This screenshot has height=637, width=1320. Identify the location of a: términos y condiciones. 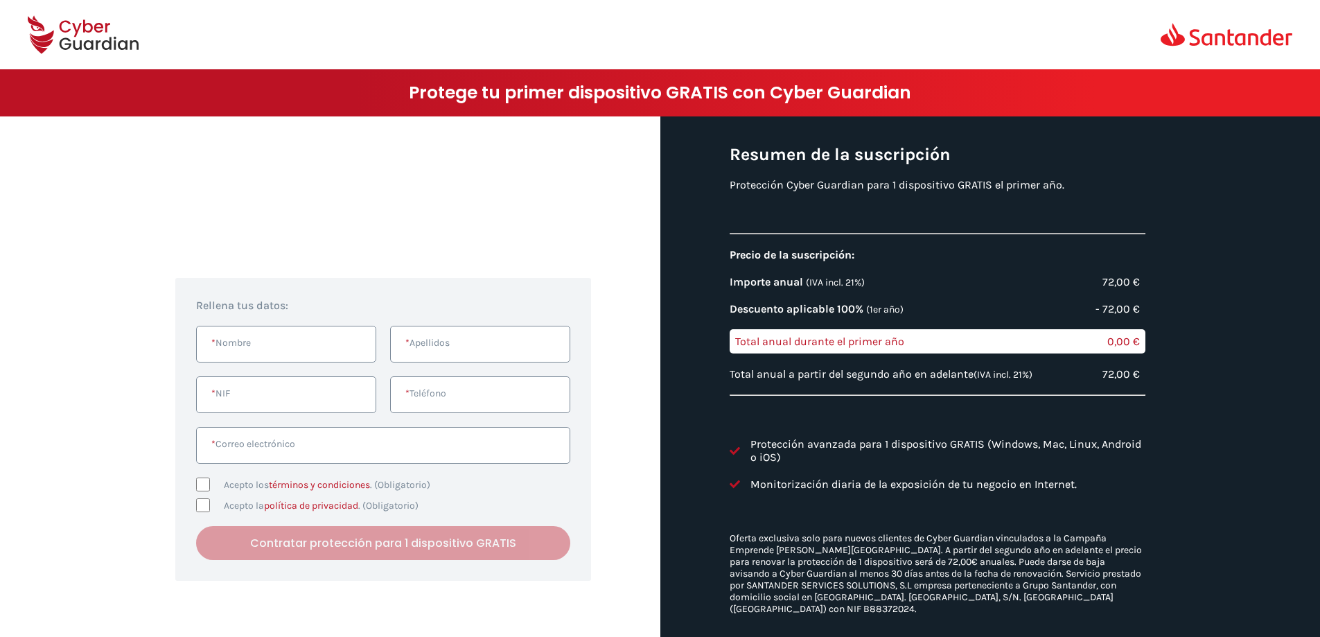
(319, 484).